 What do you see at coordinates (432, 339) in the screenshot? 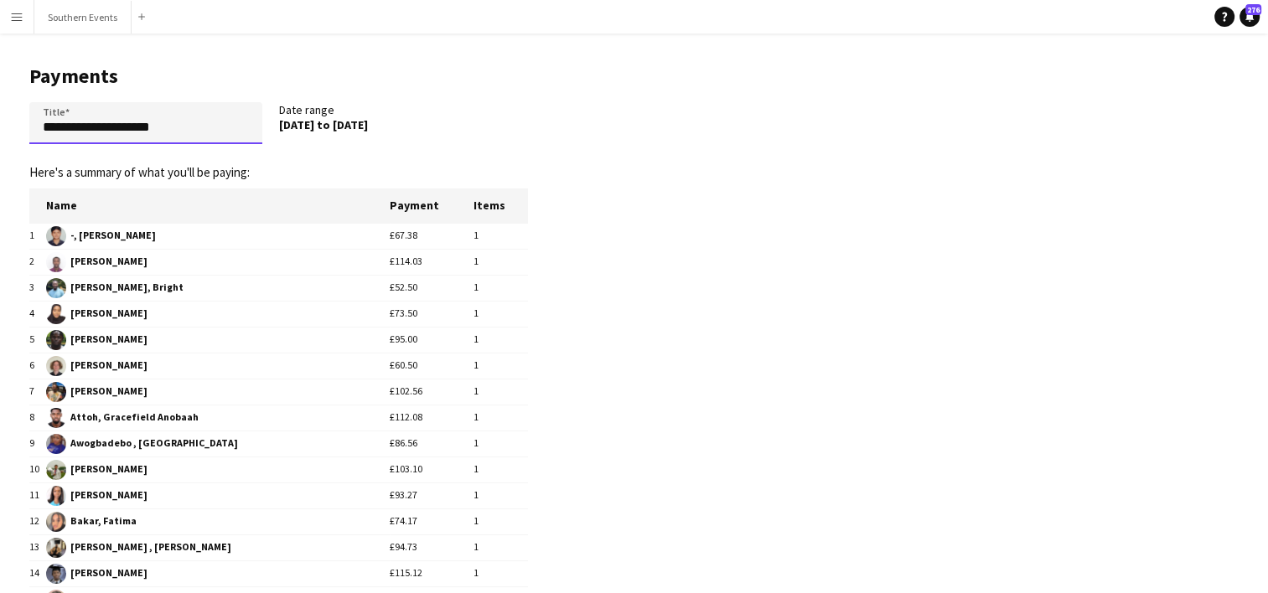
I see `td: £95.00` at bounding box center [432, 339].